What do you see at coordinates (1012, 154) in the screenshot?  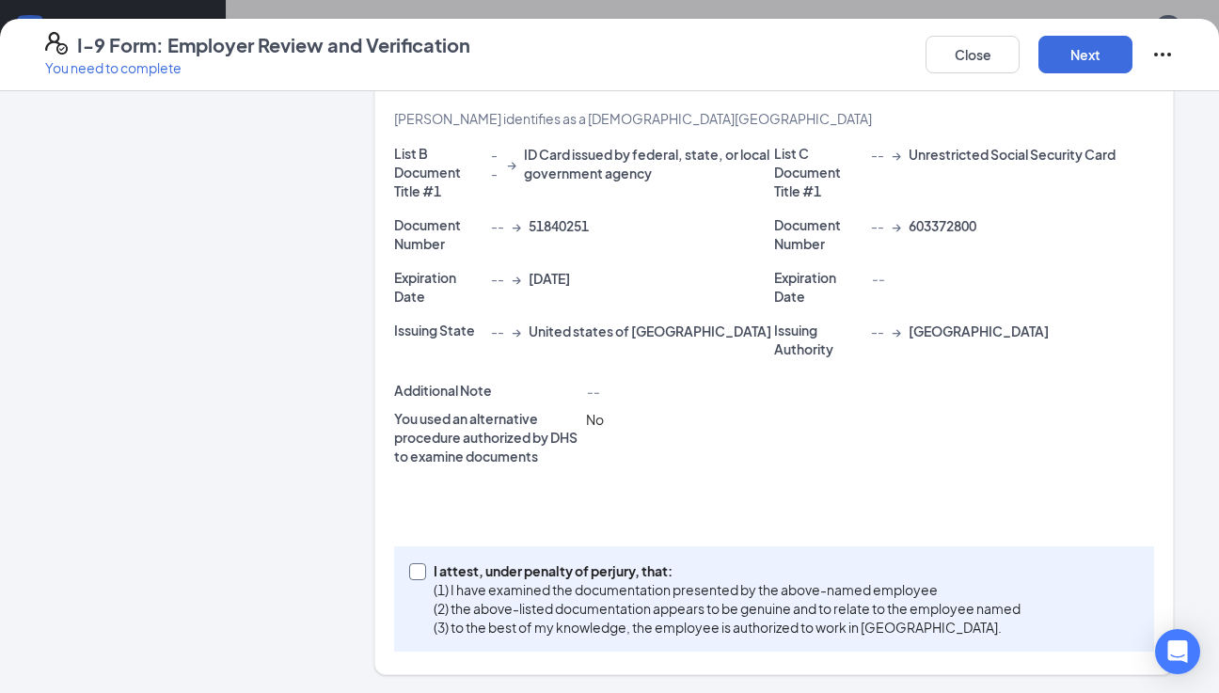 I see `span: Unrestricted Social Security Card` at bounding box center [1012, 154].